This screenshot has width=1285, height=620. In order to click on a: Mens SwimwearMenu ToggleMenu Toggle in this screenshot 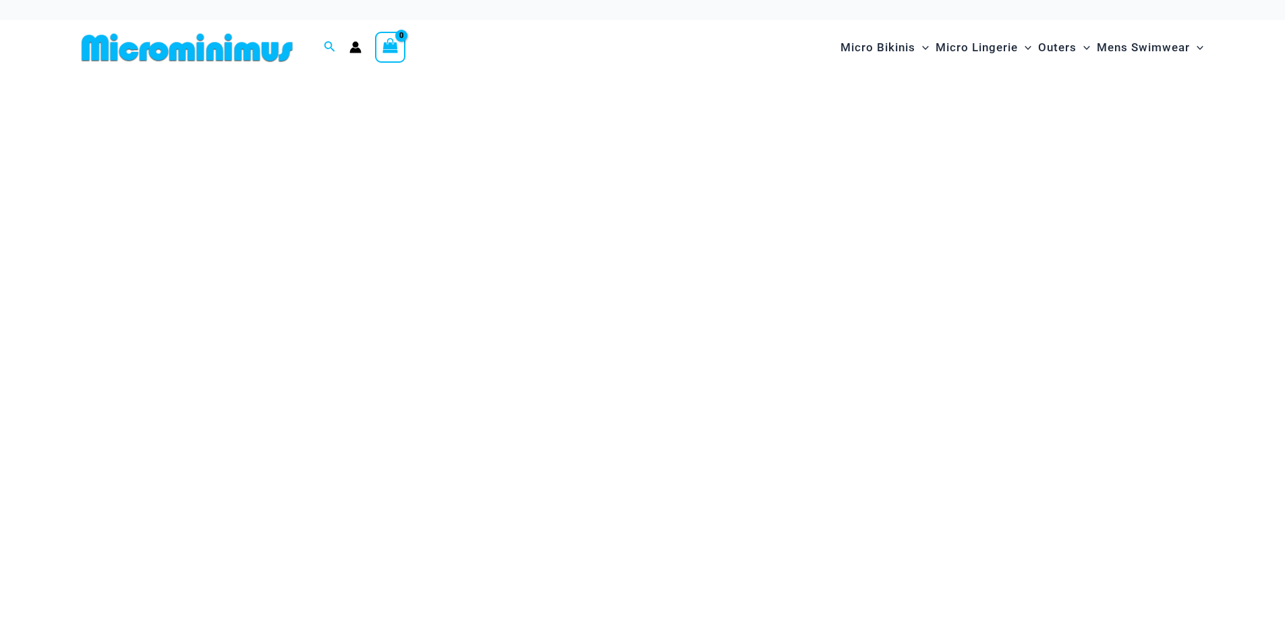, I will do `click(1150, 47)`.